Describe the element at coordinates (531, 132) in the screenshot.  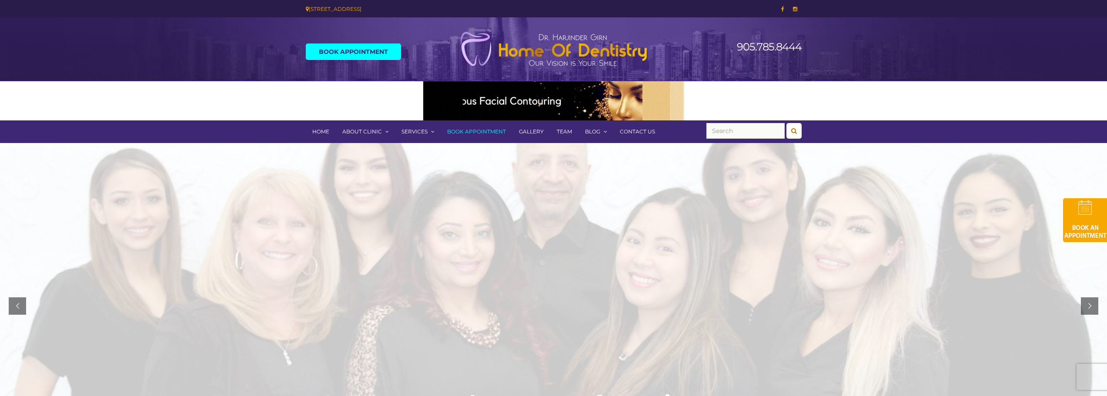
I see `a: Gallery` at that location.